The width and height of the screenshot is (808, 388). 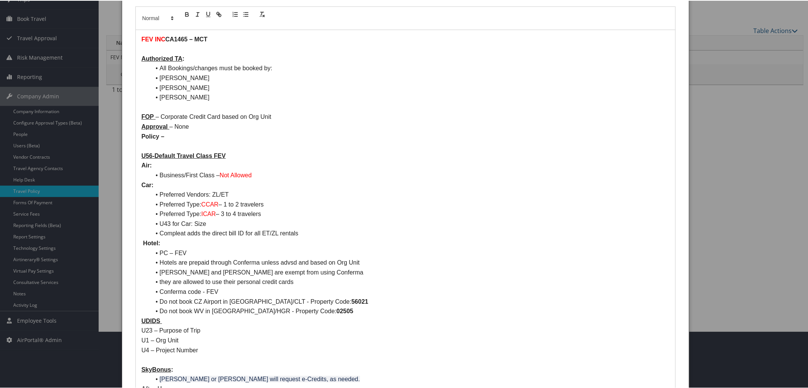 What do you see at coordinates (410, 291) in the screenshot?
I see `li: Conferma code - FEV` at bounding box center [410, 291].